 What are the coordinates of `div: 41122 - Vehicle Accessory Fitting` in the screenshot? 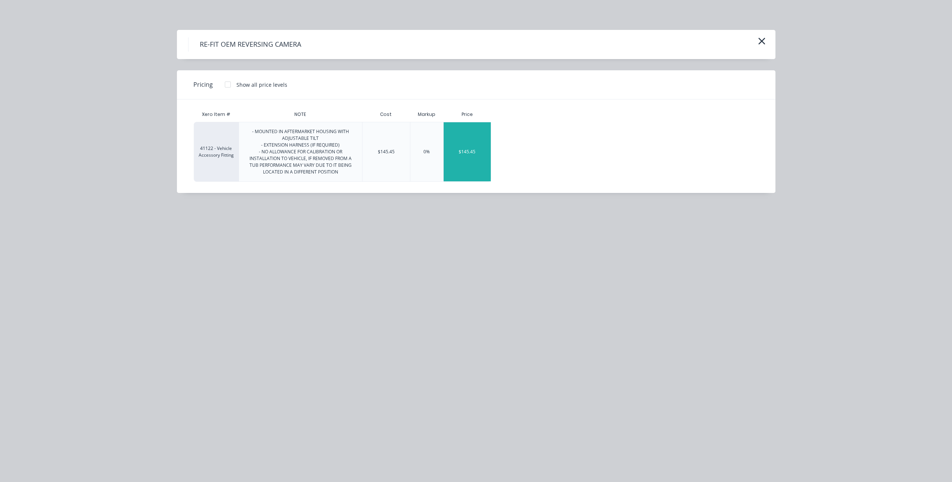 It's located at (216, 152).